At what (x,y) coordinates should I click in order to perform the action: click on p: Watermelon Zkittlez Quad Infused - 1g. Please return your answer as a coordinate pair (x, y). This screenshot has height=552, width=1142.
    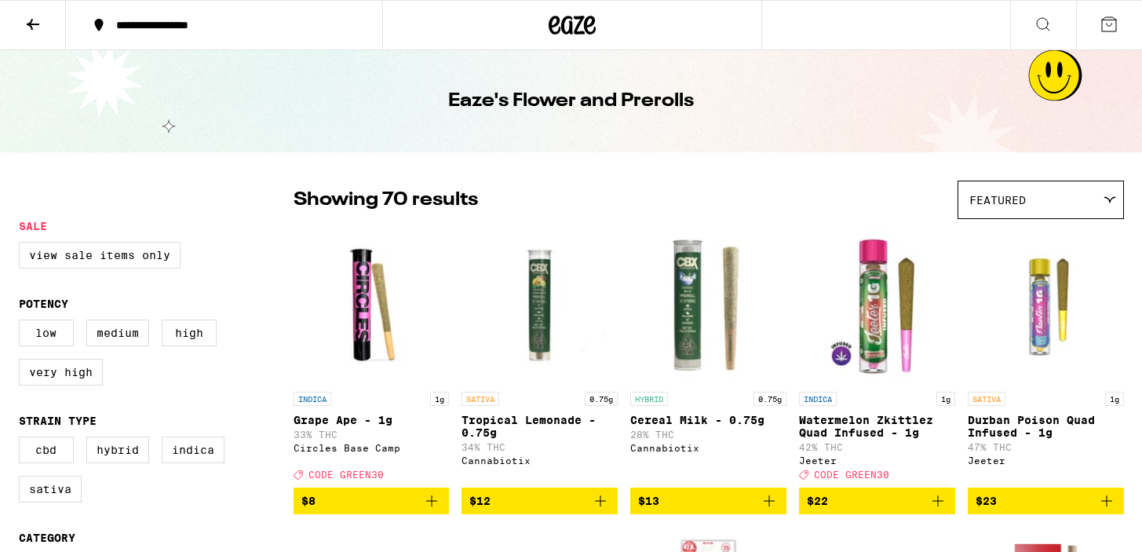
    Looking at the image, I should click on (877, 426).